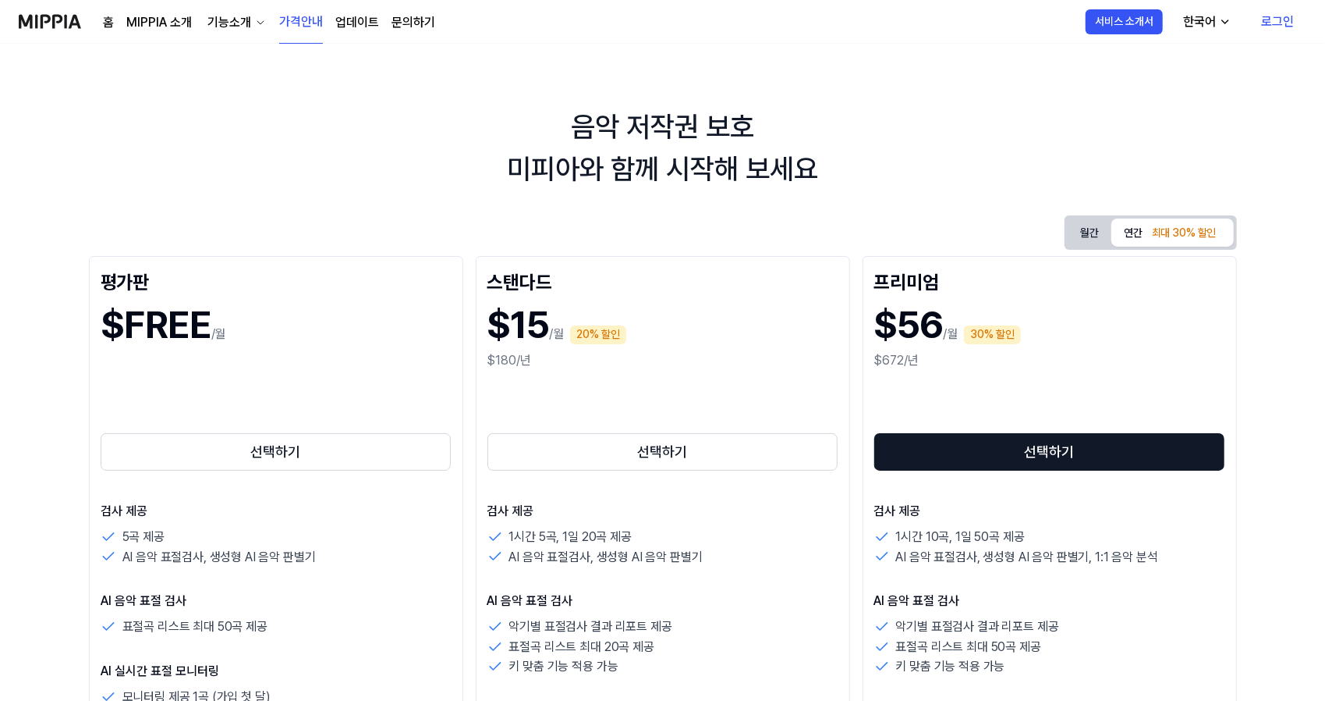 Image resolution: width=1325 pixels, height=701 pixels. I want to click on h1: $FREE, so click(156, 325).